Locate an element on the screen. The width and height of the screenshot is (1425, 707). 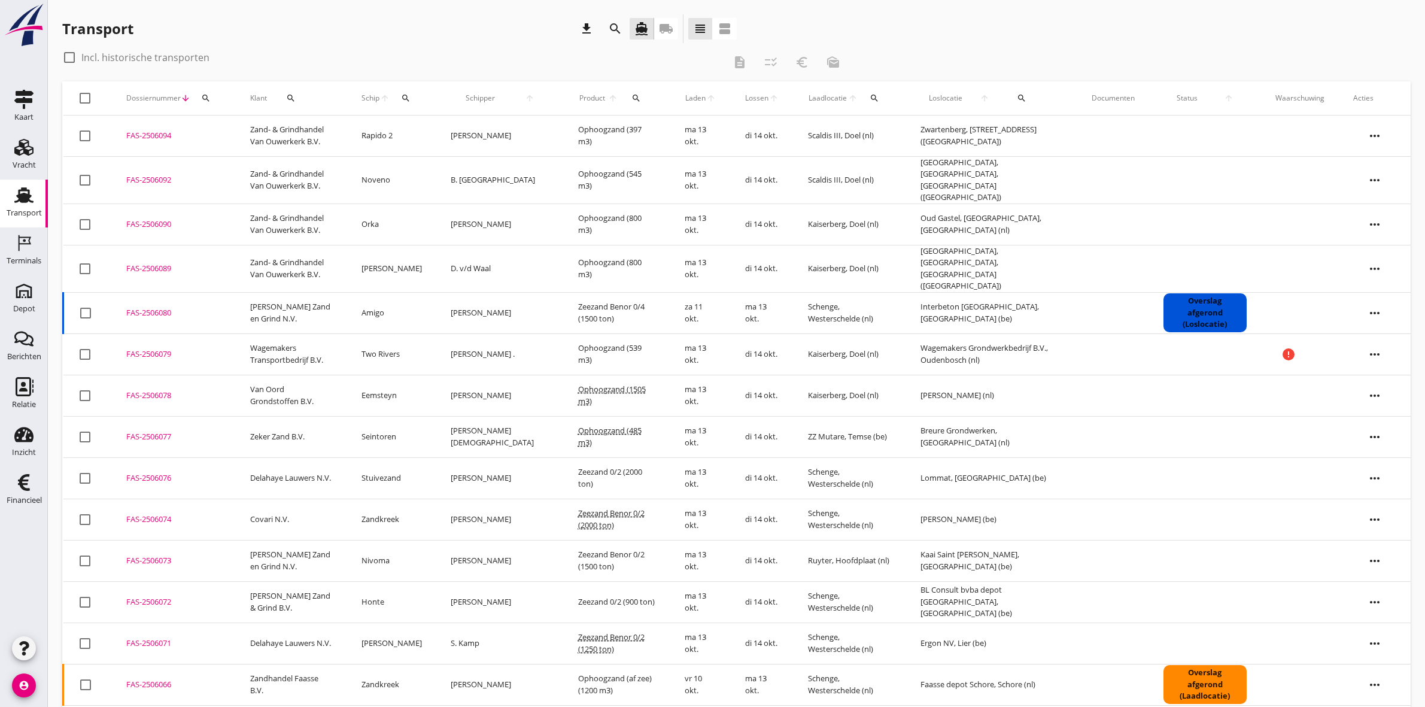
span: Product is located at coordinates (593, 98).